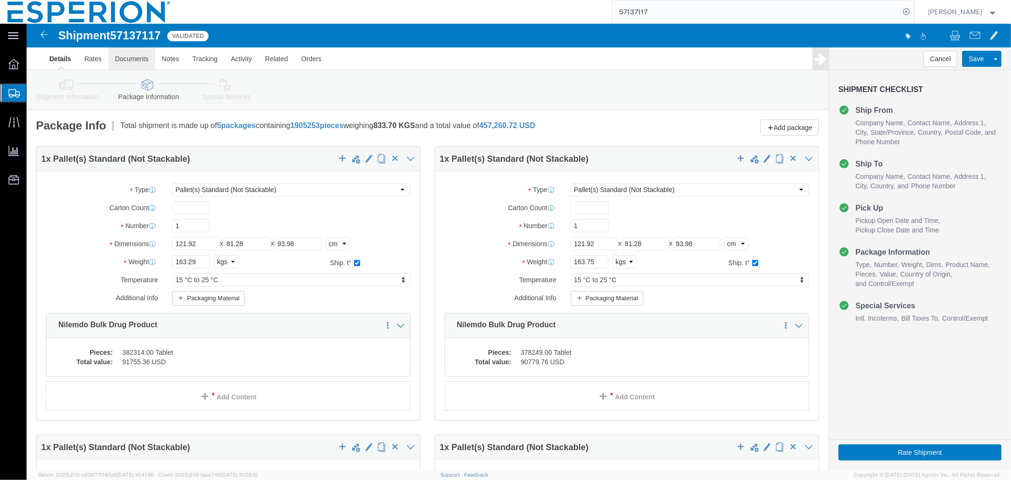 The image size is (1011, 480). What do you see at coordinates (96, 475) in the screenshot?
I see `span: Server: 2025.21.0-c63077040a8` at bounding box center [96, 475].